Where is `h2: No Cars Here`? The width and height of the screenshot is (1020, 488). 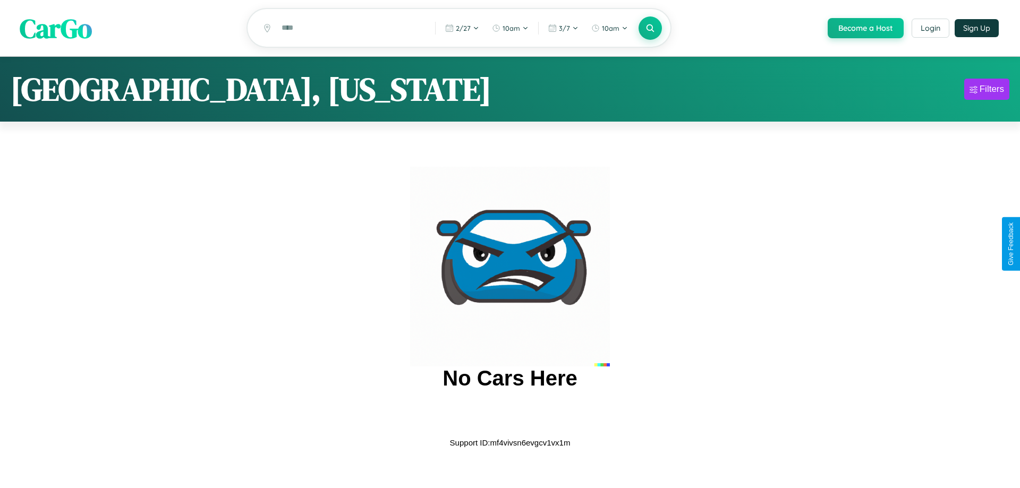 h2: No Cars Here is located at coordinates (509, 378).